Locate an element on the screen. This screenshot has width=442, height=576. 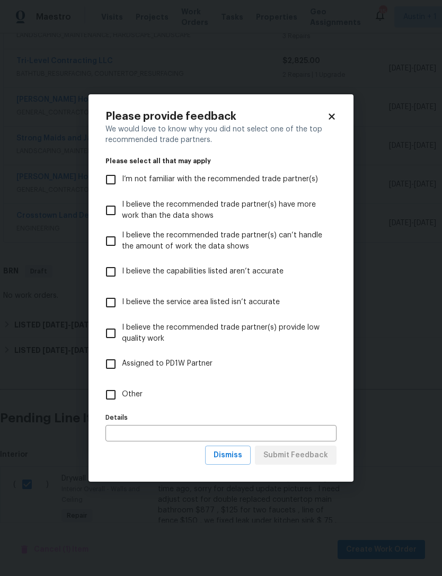
div: We would love to know why you did not select one of the top recommended trade partners. is located at coordinates (221, 135).